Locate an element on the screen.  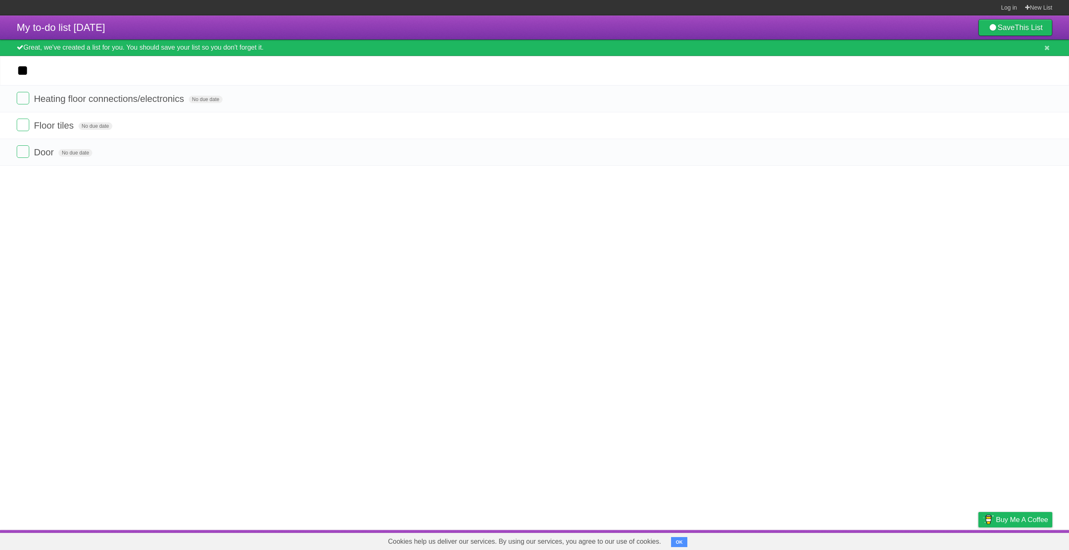
span: Heating floor connections/electronics is located at coordinates (110, 99).